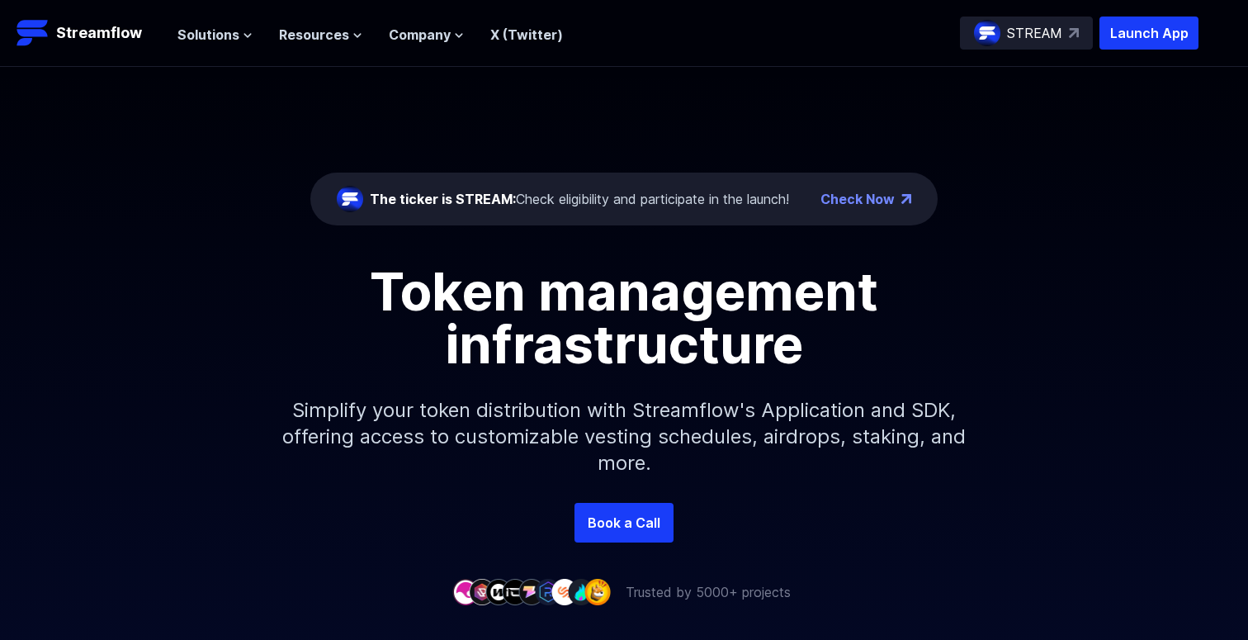 The image size is (1248, 640). I want to click on button: Solutions, so click(215, 35).